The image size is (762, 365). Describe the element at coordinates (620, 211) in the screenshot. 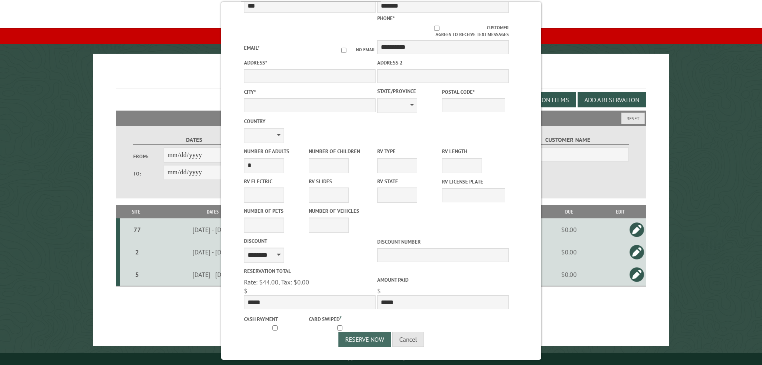

I see `th: Edit` at that location.